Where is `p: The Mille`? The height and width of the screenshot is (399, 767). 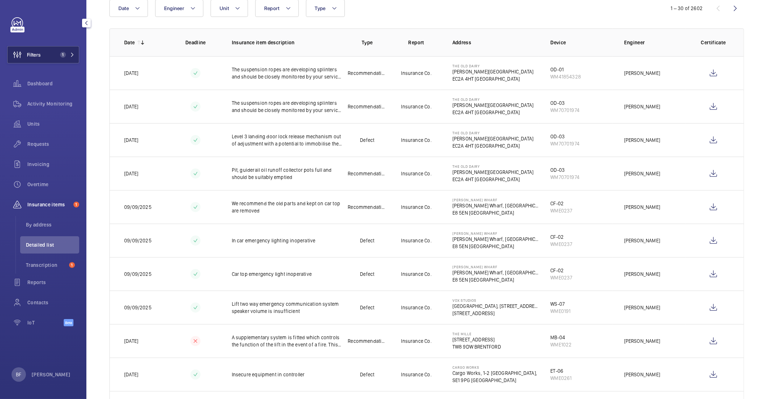
p: The Mille is located at coordinates (476, 334).